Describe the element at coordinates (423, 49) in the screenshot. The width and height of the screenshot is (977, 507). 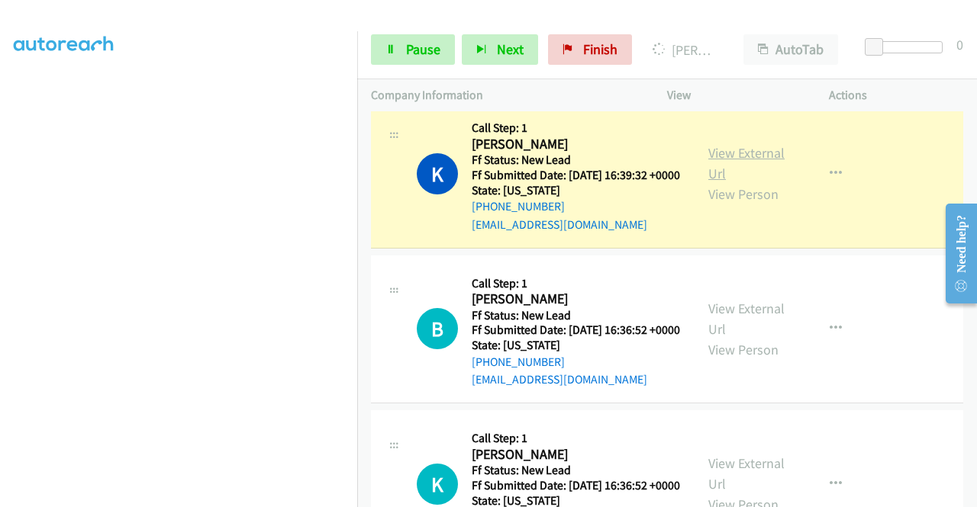
I see `span: Pause` at that location.